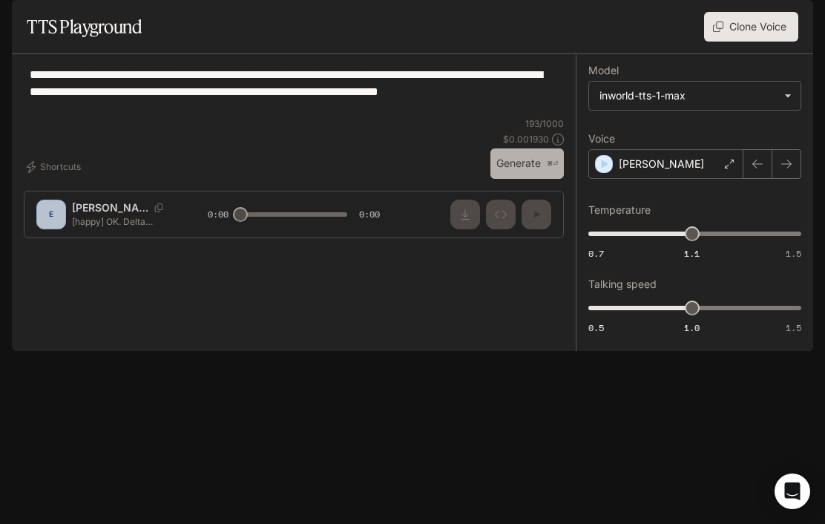 Image resolution: width=825 pixels, height=524 pixels. What do you see at coordinates (793, 491) in the screenshot?
I see `div: Open Intercom Messenger` at bounding box center [793, 491].